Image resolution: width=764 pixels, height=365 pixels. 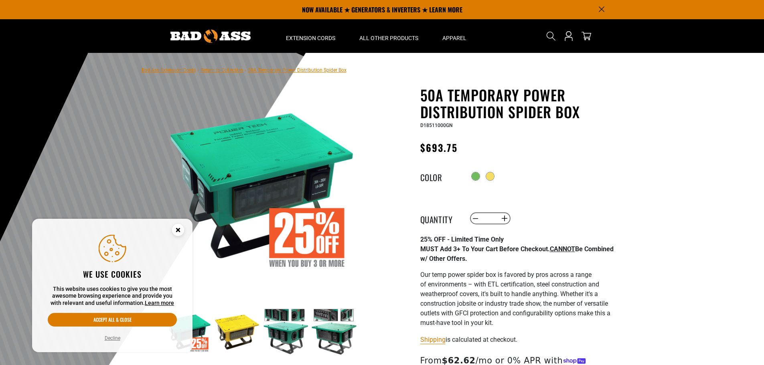 What do you see at coordinates (112, 338) in the screenshot?
I see `button: Decline` at bounding box center [112, 338].